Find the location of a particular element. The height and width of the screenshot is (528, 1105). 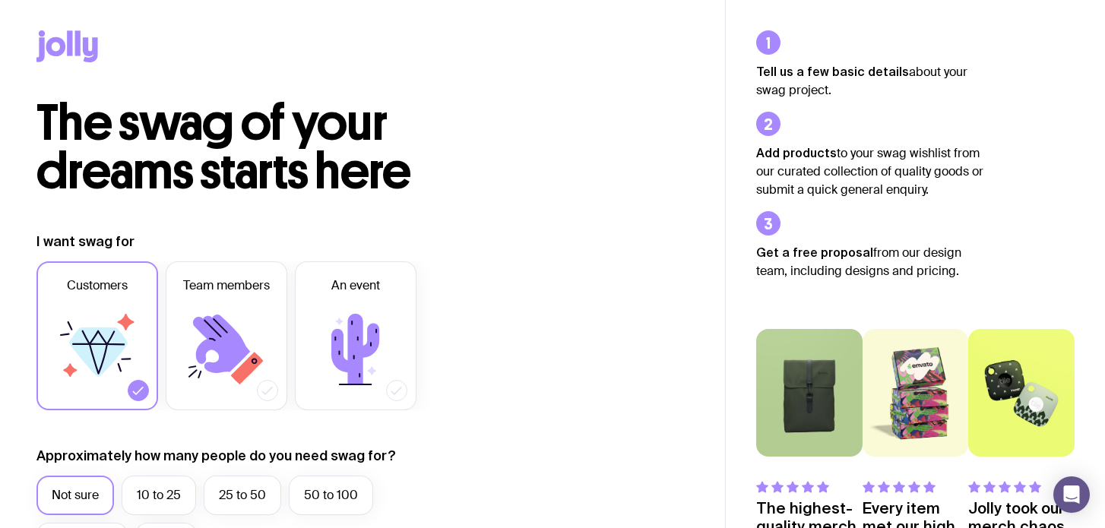

p: about your swag project. is located at coordinates (870, 81).